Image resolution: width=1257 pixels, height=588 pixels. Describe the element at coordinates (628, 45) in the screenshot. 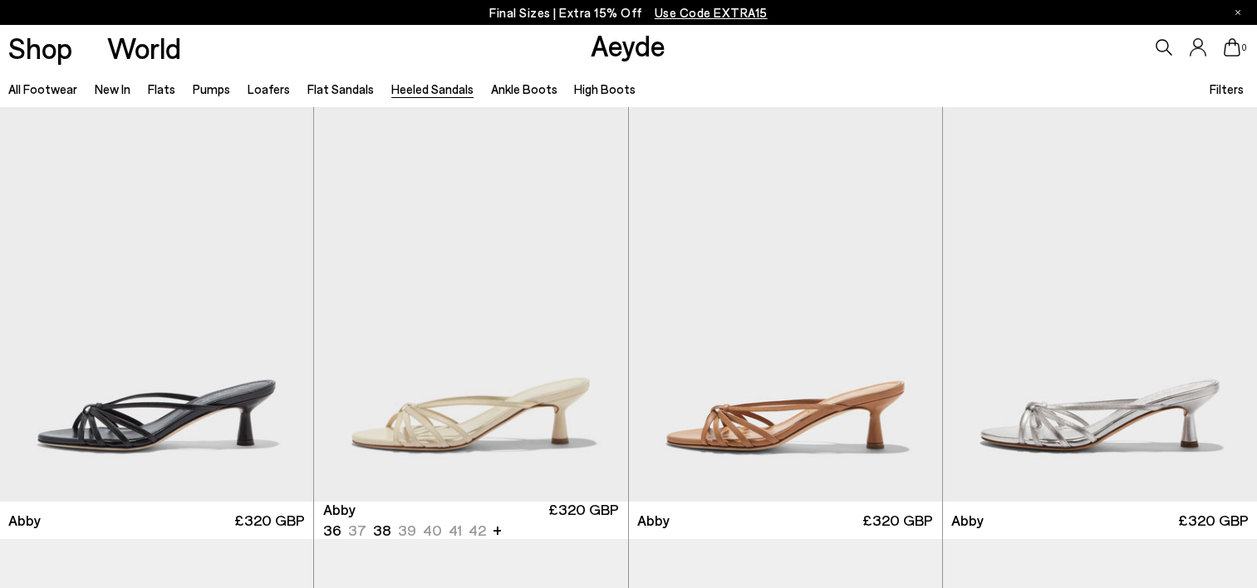

I see `a: Aeyde` at that location.